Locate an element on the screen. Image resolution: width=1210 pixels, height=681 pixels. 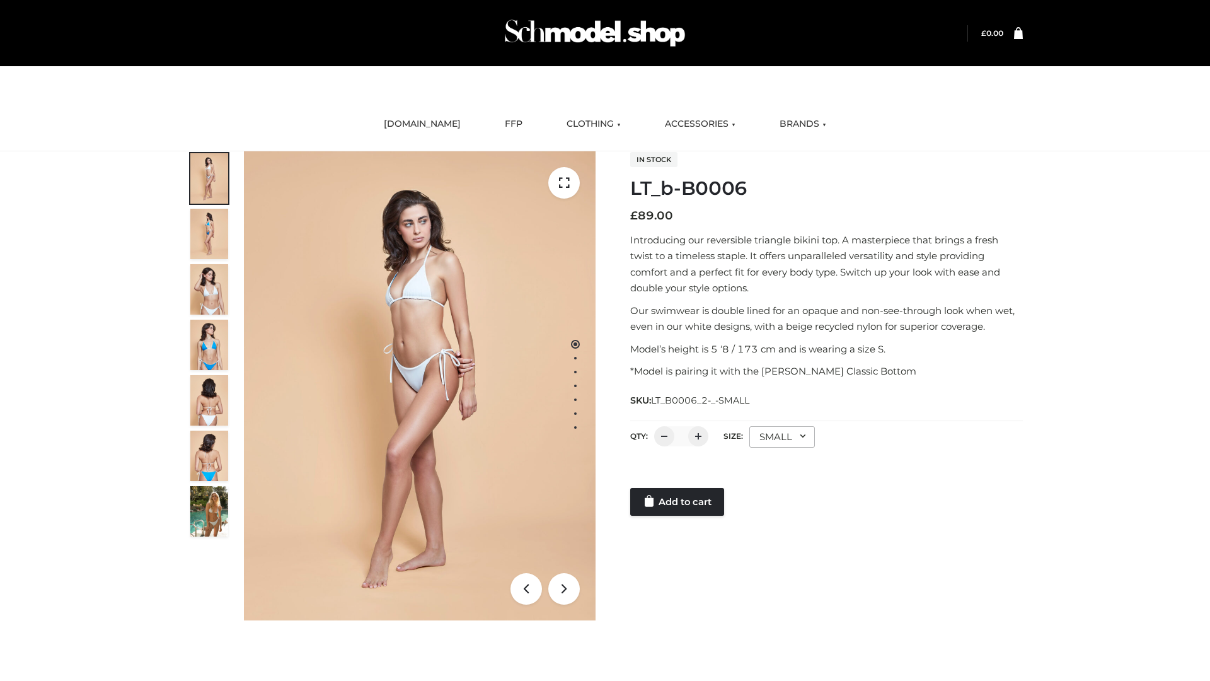
div: SMALL is located at coordinates (782, 437).